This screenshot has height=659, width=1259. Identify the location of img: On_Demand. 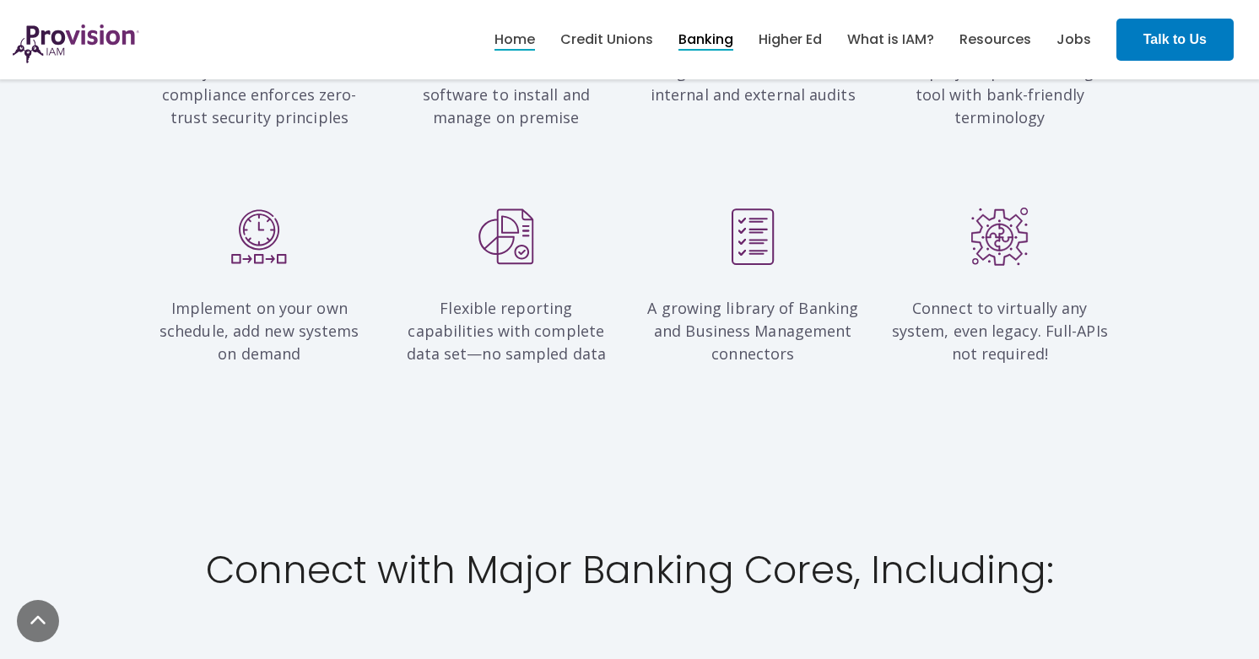
(259, 236).